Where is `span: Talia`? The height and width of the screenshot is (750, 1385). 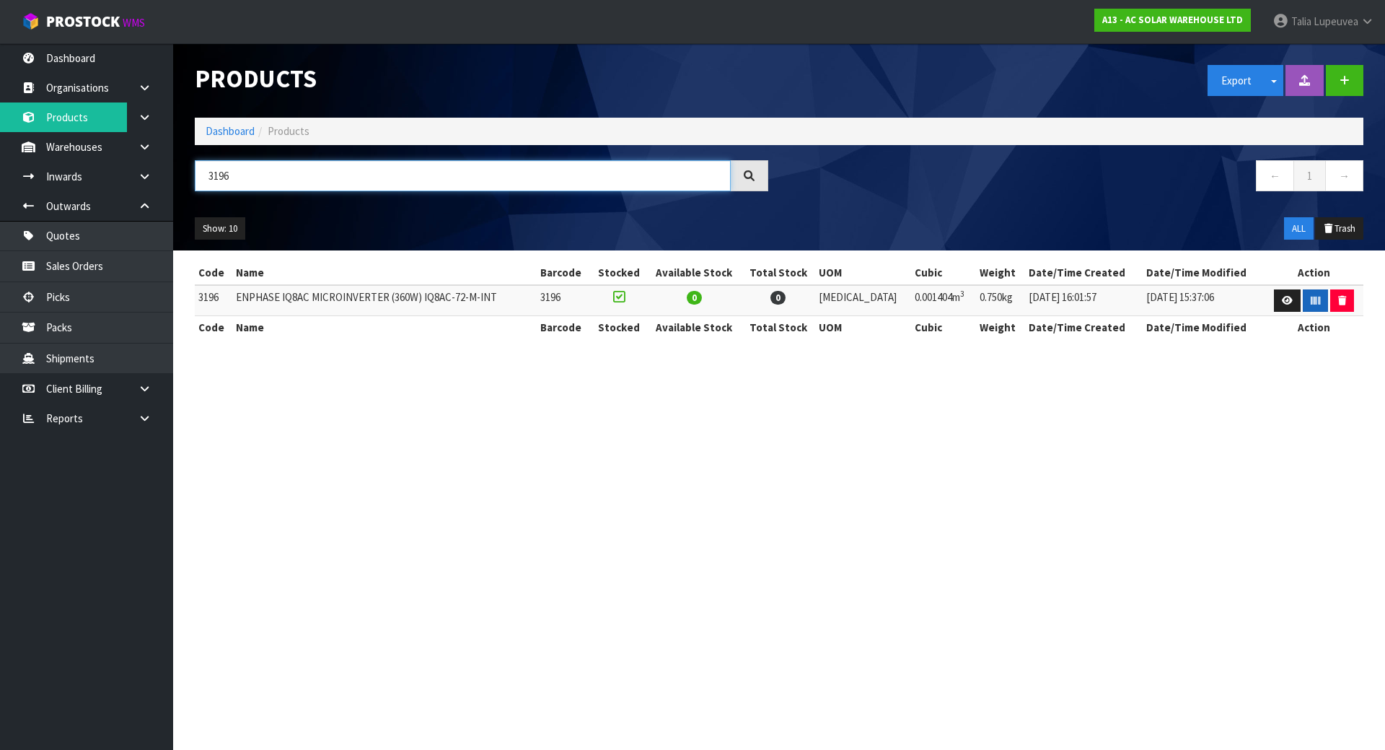 span: Talia is located at coordinates (1301, 21).